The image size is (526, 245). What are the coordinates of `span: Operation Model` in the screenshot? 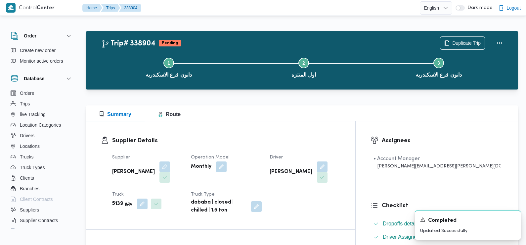 It's located at (210, 157).